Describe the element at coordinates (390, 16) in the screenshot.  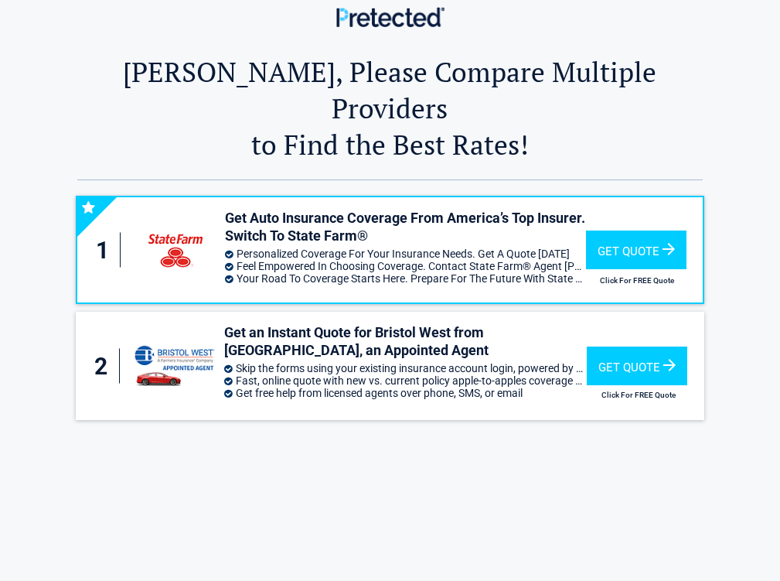
I see `img: Main Logo` at that location.